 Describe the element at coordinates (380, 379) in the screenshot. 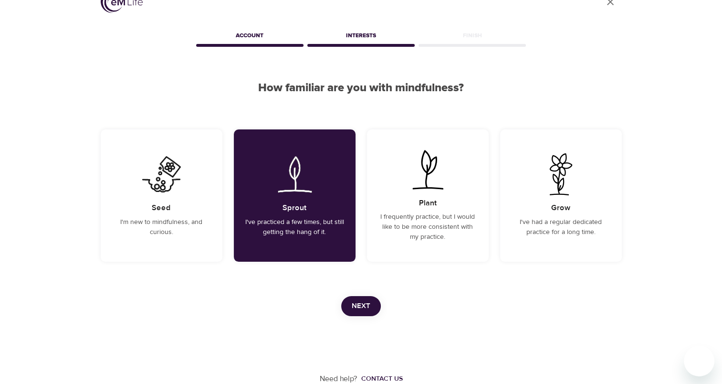

I see `a: Contact us` at that location.